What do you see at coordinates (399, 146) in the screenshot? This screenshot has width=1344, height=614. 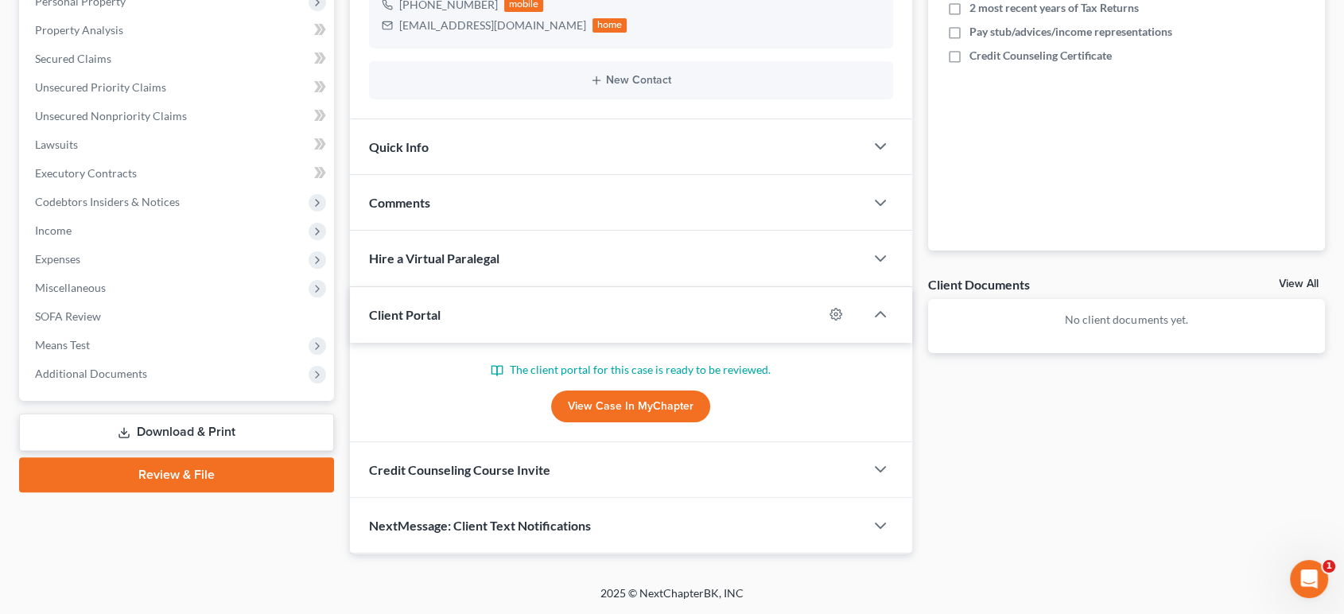 I see `span: Quick Info` at bounding box center [399, 146].